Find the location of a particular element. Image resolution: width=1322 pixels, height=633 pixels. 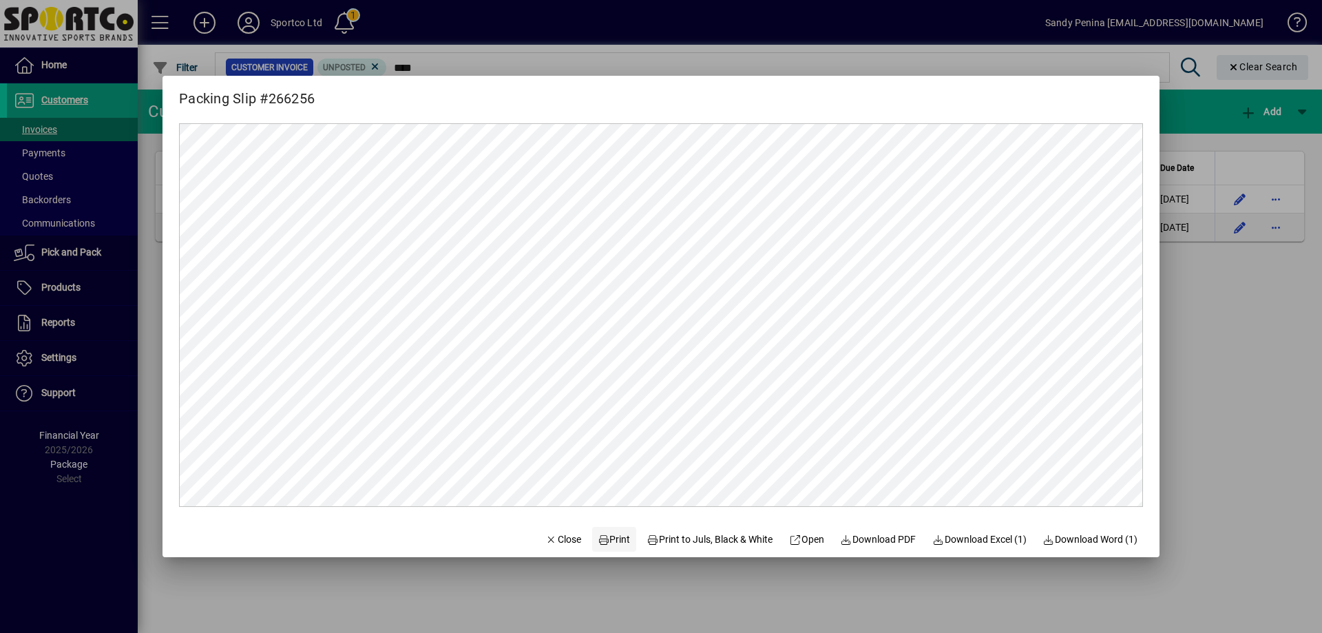

h2: Packing Slip #266256 is located at coordinates (247, 92).